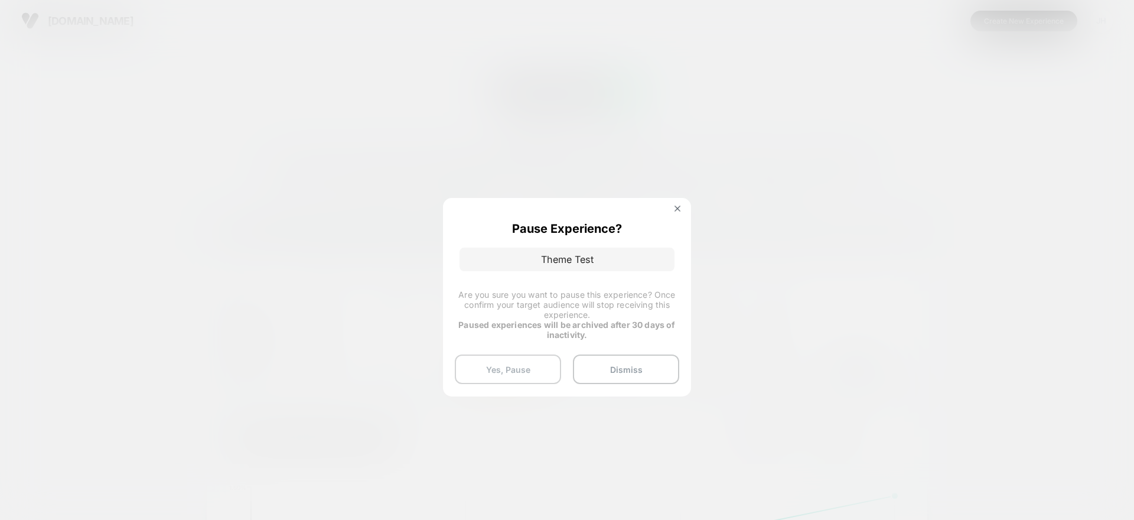  Describe the element at coordinates (567, 304) in the screenshot. I see `span: Are you sure you want to pause this experience? Once confirm your target audience will stop recei...` at that location.